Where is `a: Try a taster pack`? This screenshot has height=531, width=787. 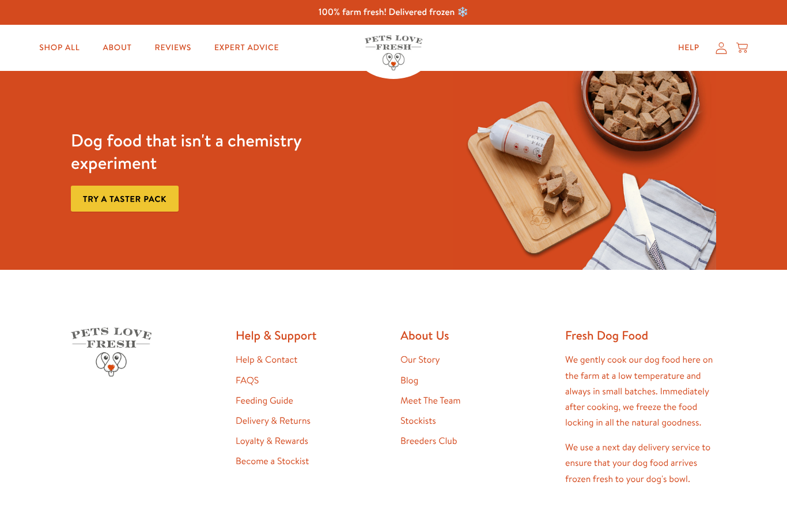 a: Try a taster pack is located at coordinates (124, 198).